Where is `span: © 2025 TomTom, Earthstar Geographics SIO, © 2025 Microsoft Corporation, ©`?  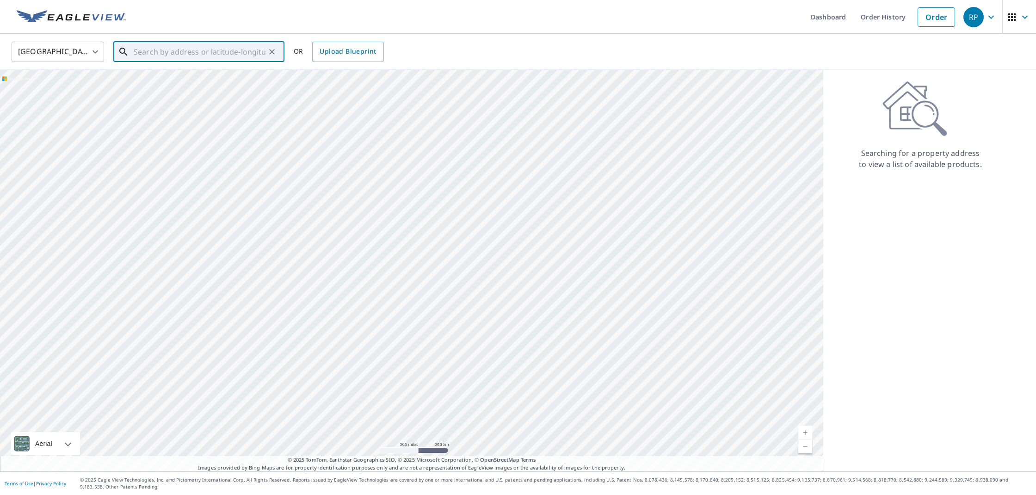
span: © 2025 TomTom, Earthstar Geographics SIO, © 2025 Microsoft Corporation, © is located at coordinates (411, 460).